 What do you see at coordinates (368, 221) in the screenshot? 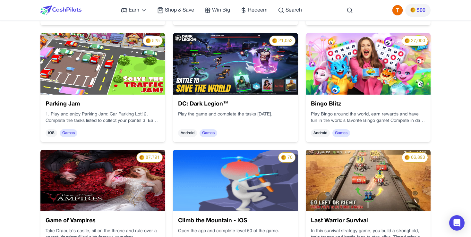
I see `h3: Last Warrior Survival` at bounding box center [368, 221].